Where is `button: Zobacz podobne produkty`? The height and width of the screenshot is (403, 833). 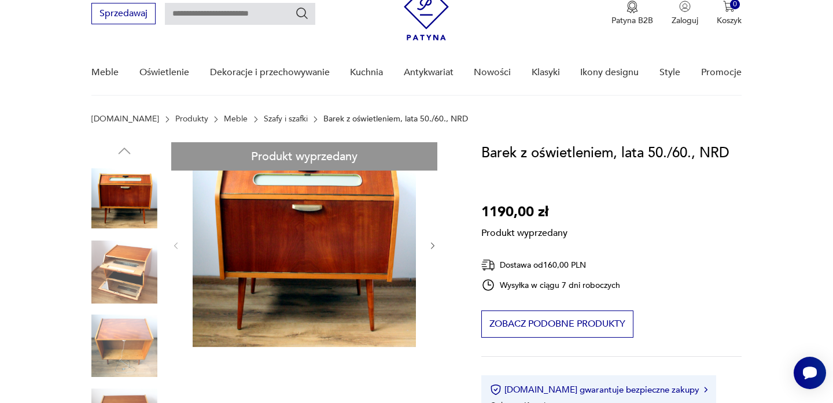
button: Zobacz podobne produkty is located at coordinates (557, 324).